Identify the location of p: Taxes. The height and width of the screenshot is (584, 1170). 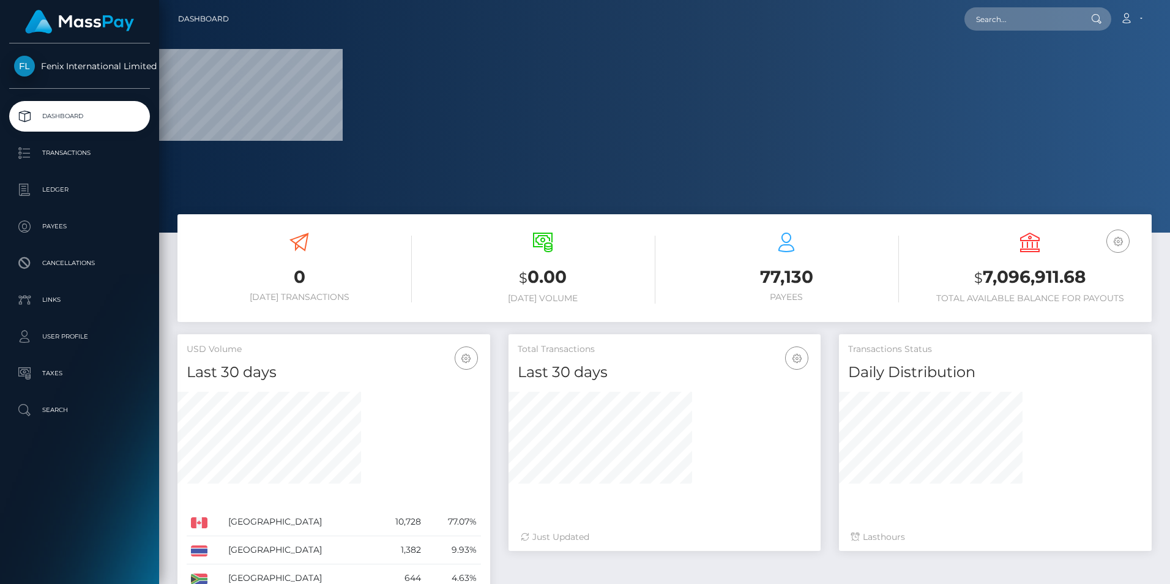
(80, 373).